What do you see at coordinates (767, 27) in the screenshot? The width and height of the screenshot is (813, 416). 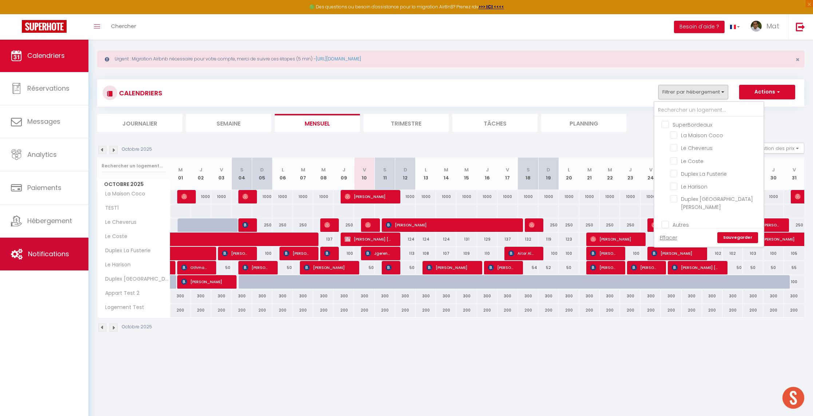 I see `a: ... Mat` at bounding box center [767, 27].